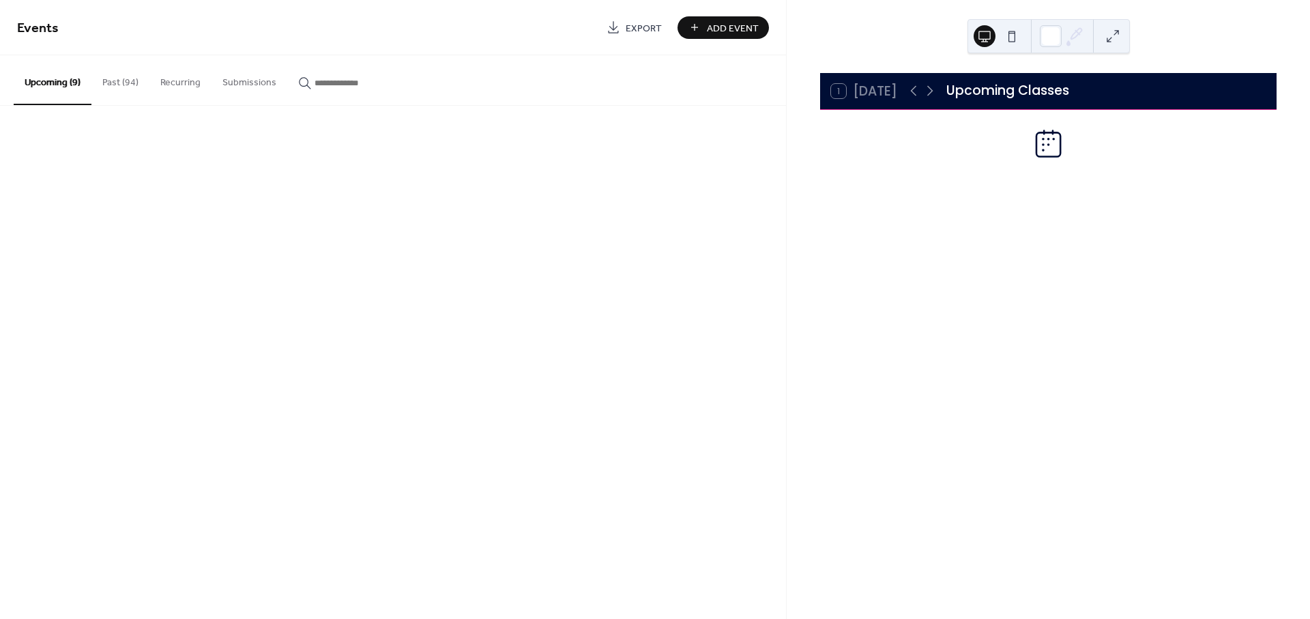 The width and height of the screenshot is (1310, 619). What do you see at coordinates (53, 80) in the screenshot?
I see `button: Upcoming (9)` at bounding box center [53, 80].